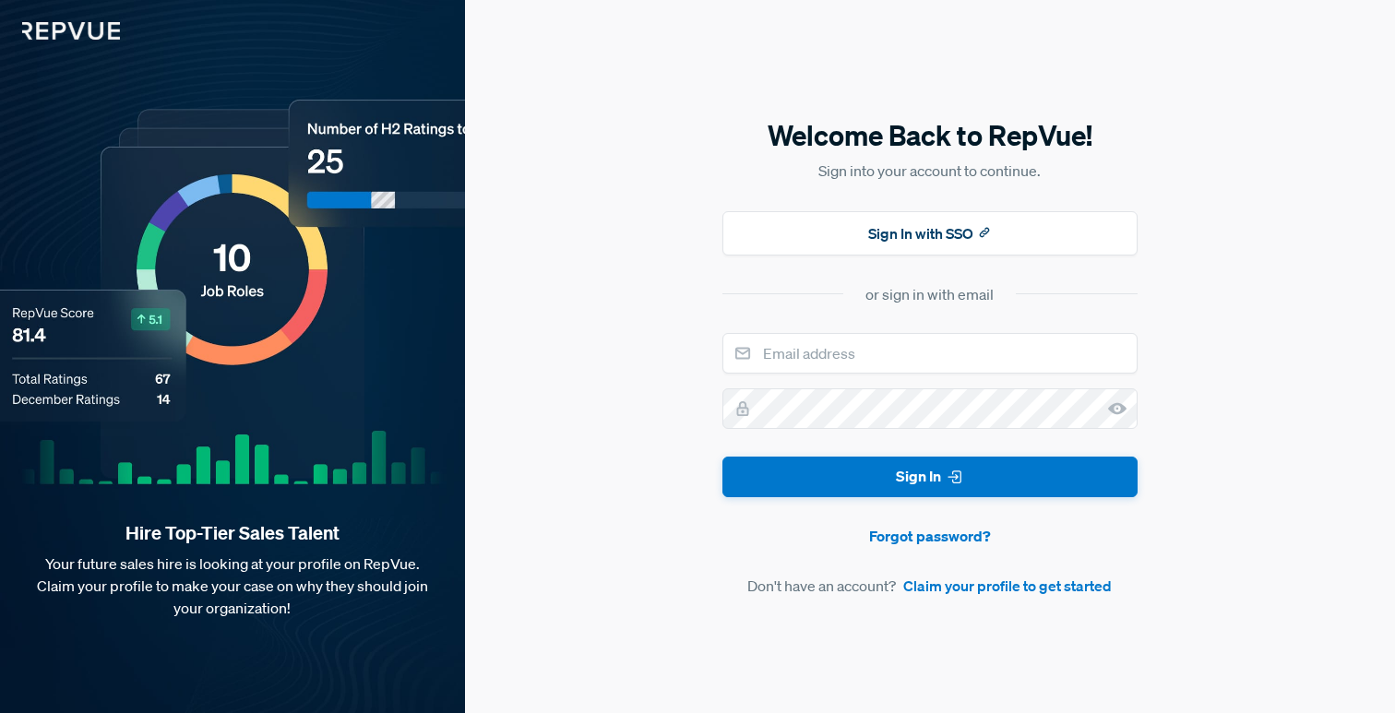 The image size is (1395, 713). What do you see at coordinates (1007, 586) in the screenshot?
I see `a: Claim your profile to get started` at bounding box center [1007, 586].